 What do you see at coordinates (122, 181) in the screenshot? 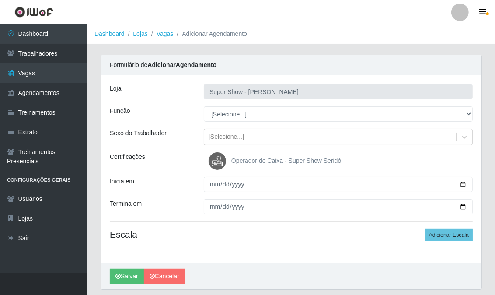
I see `label: Inicia em` at bounding box center [122, 181].